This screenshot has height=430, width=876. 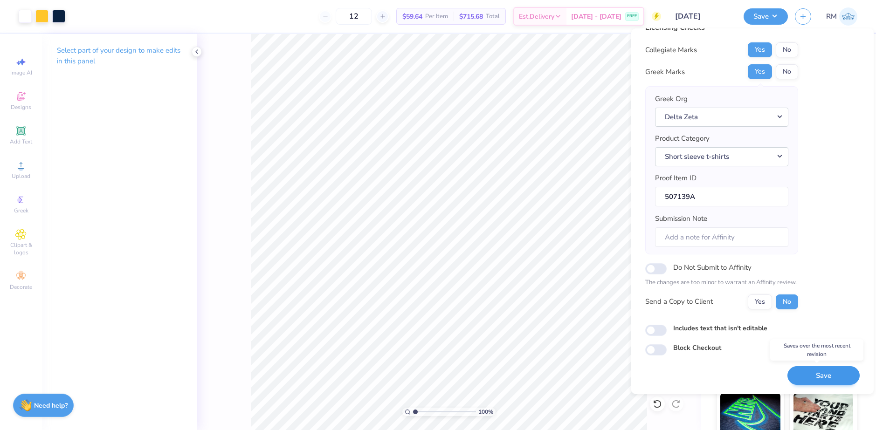 I want to click on span: $59.64, so click(x=412, y=16).